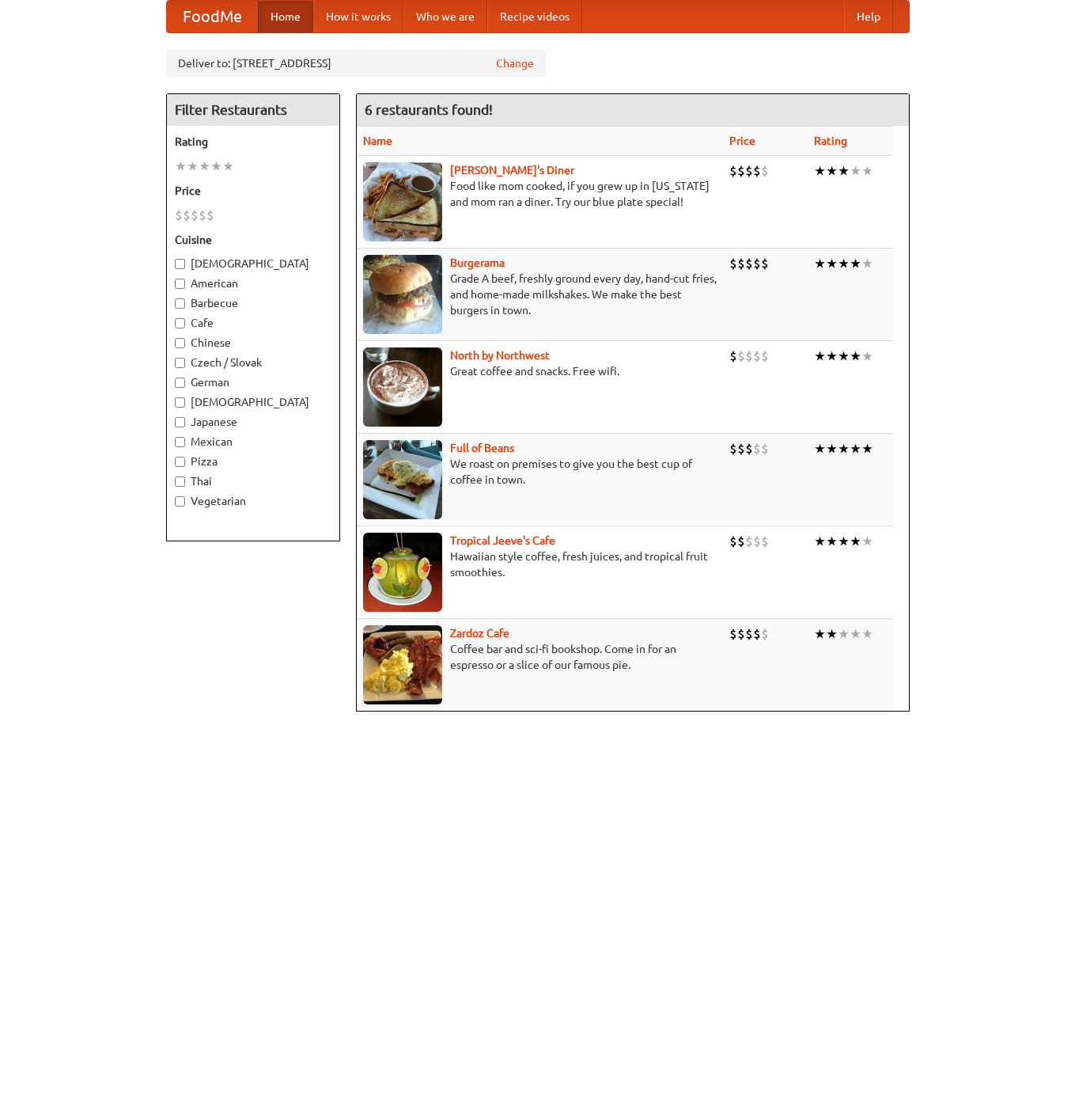 Image resolution: width=1075 pixels, height=1120 pixels. Describe the element at coordinates (359, 17) in the screenshot. I see `a: How it works` at that location.